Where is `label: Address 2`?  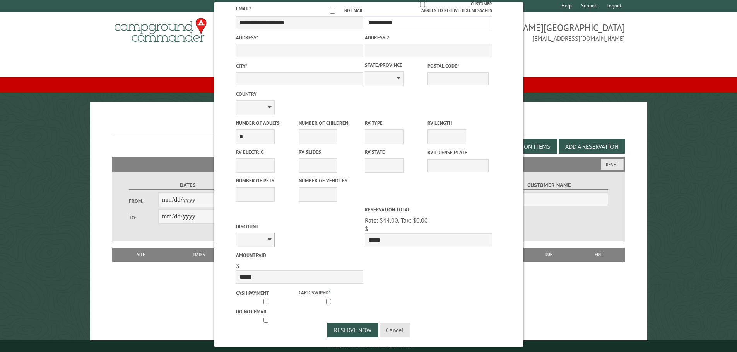
label: Address 2 is located at coordinates (428, 38).